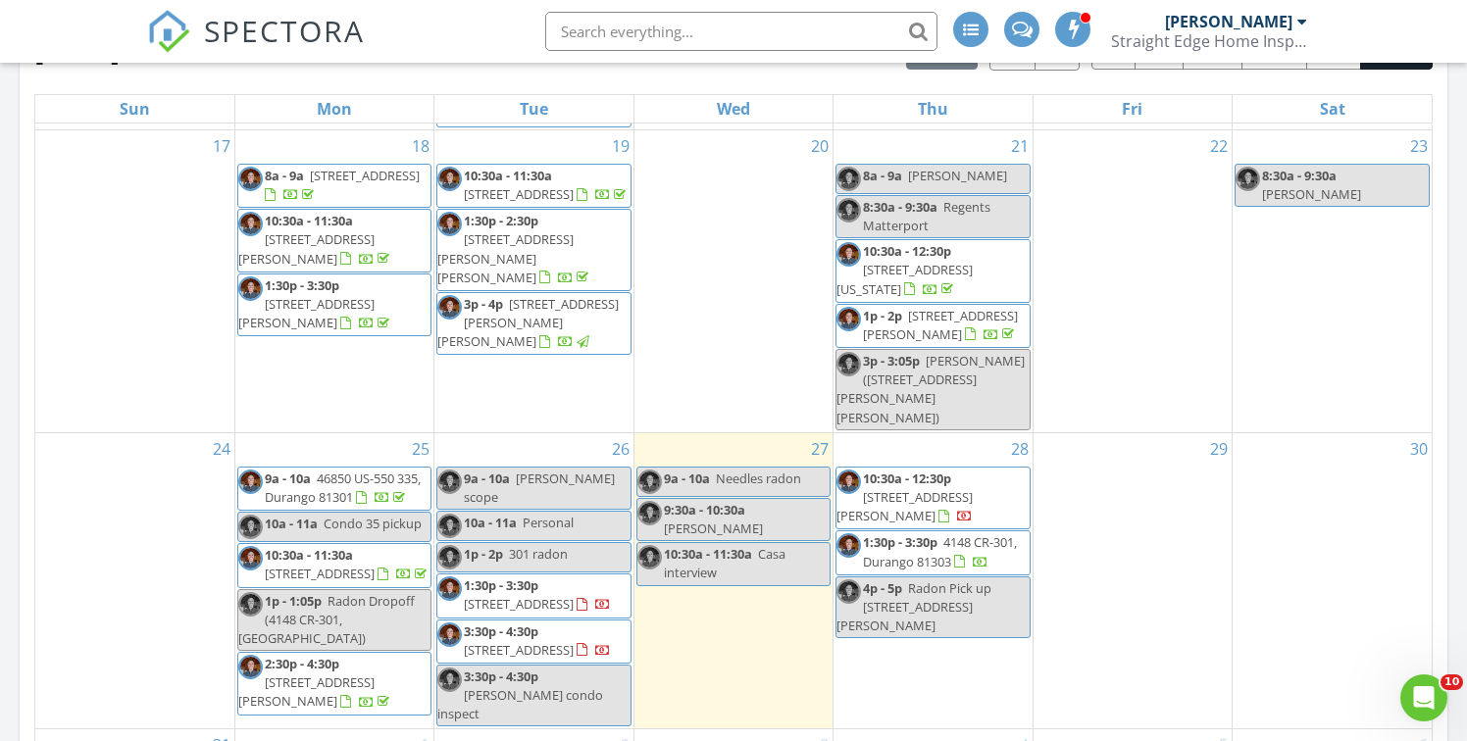 This screenshot has height=741, width=1467. Describe the element at coordinates (704, 510) in the screenshot. I see `span: 9:30a - 10:30a` at that location.